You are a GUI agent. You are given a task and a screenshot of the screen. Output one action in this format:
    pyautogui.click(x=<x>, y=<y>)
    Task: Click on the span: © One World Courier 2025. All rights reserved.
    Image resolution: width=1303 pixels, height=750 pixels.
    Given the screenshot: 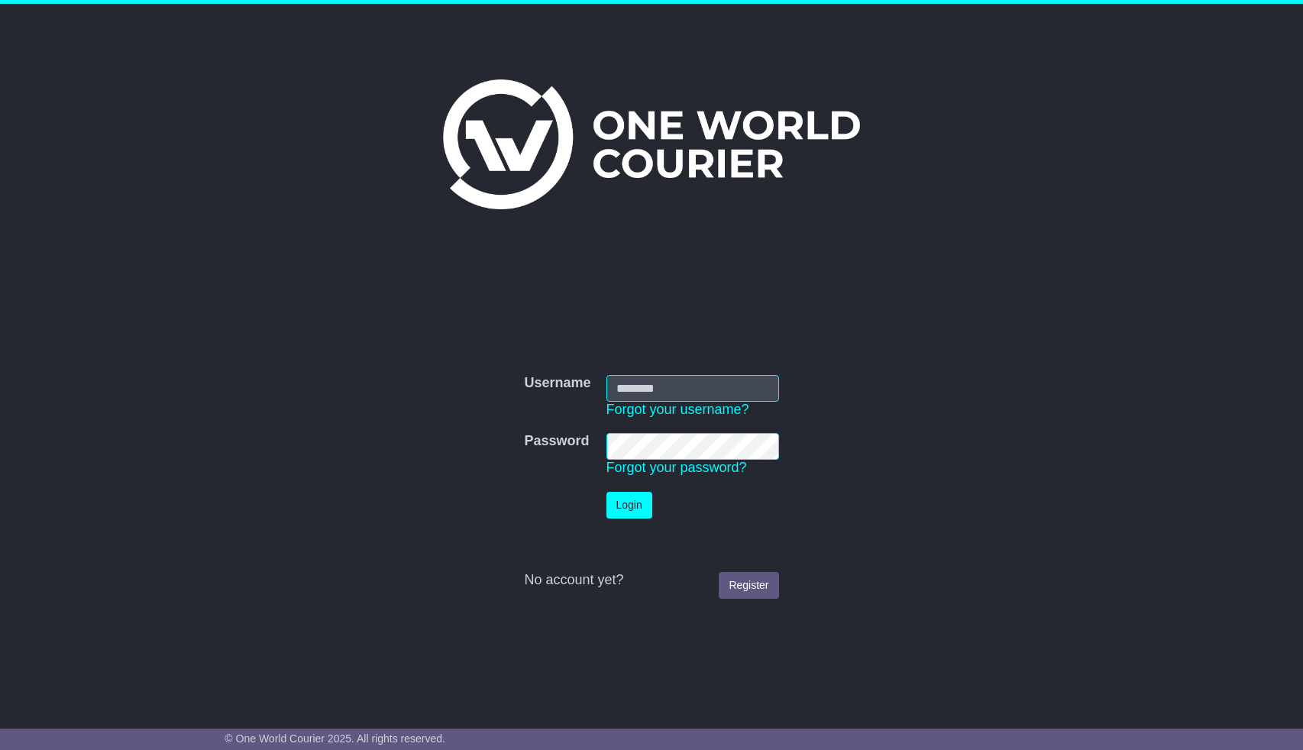 What is the action you would take?
    pyautogui.click(x=335, y=739)
    